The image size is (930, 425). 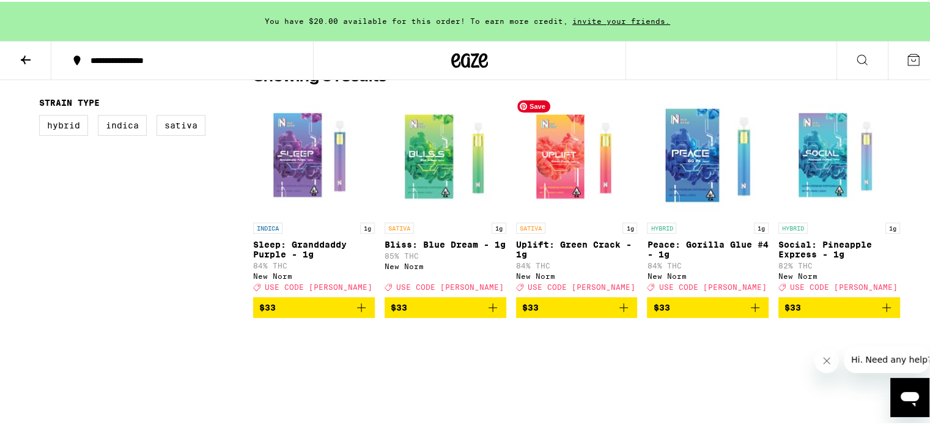 What do you see at coordinates (707, 194) in the screenshot?
I see `a: Open page for Peace: Gorilla Glue #4 - 1g from New Norm` at bounding box center [707, 194].